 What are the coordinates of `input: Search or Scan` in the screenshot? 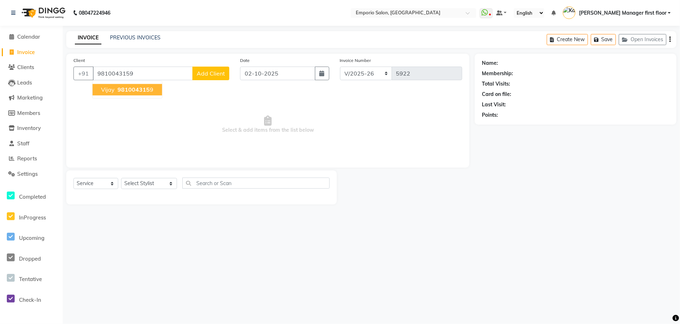 It's located at (256, 183).